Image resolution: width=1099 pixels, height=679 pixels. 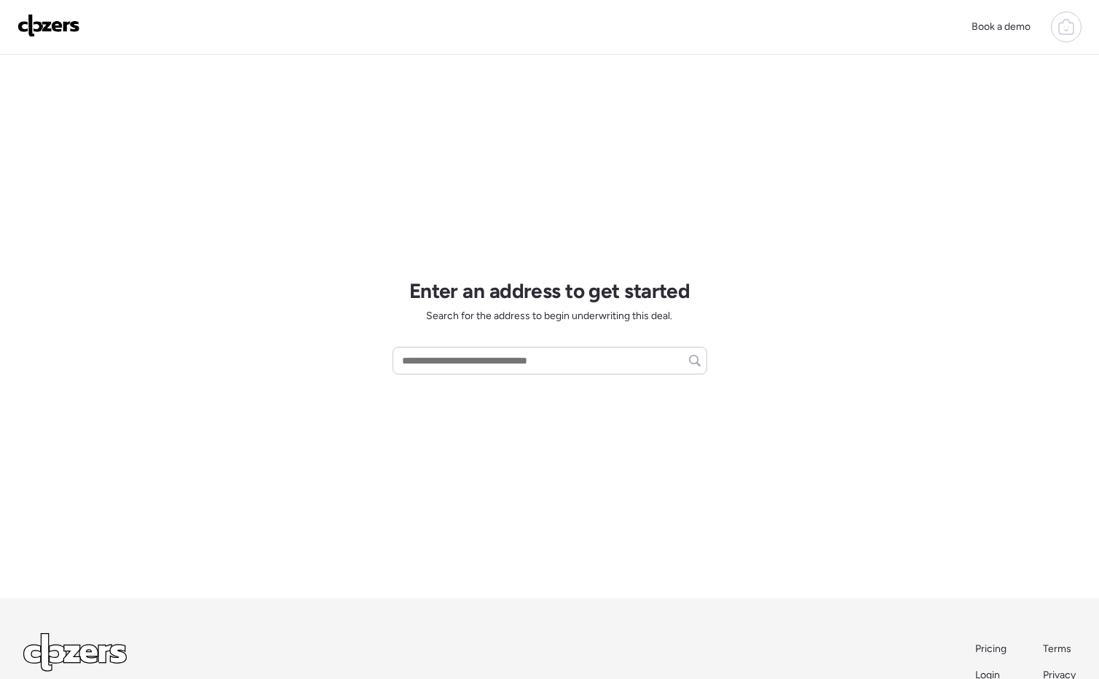 What do you see at coordinates (1001, 26) in the screenshot?
I see `span: Book a demo` at bounding box center [1001, 26].